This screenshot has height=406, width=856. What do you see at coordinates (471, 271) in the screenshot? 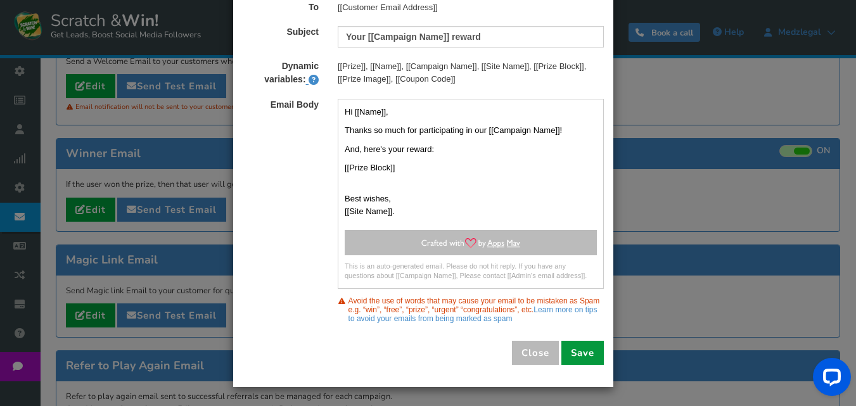
I see `small: This is an auto-generated email. Please do not hit reply. If you have any questions about [[Campa...` at bounding box center [471, 271].